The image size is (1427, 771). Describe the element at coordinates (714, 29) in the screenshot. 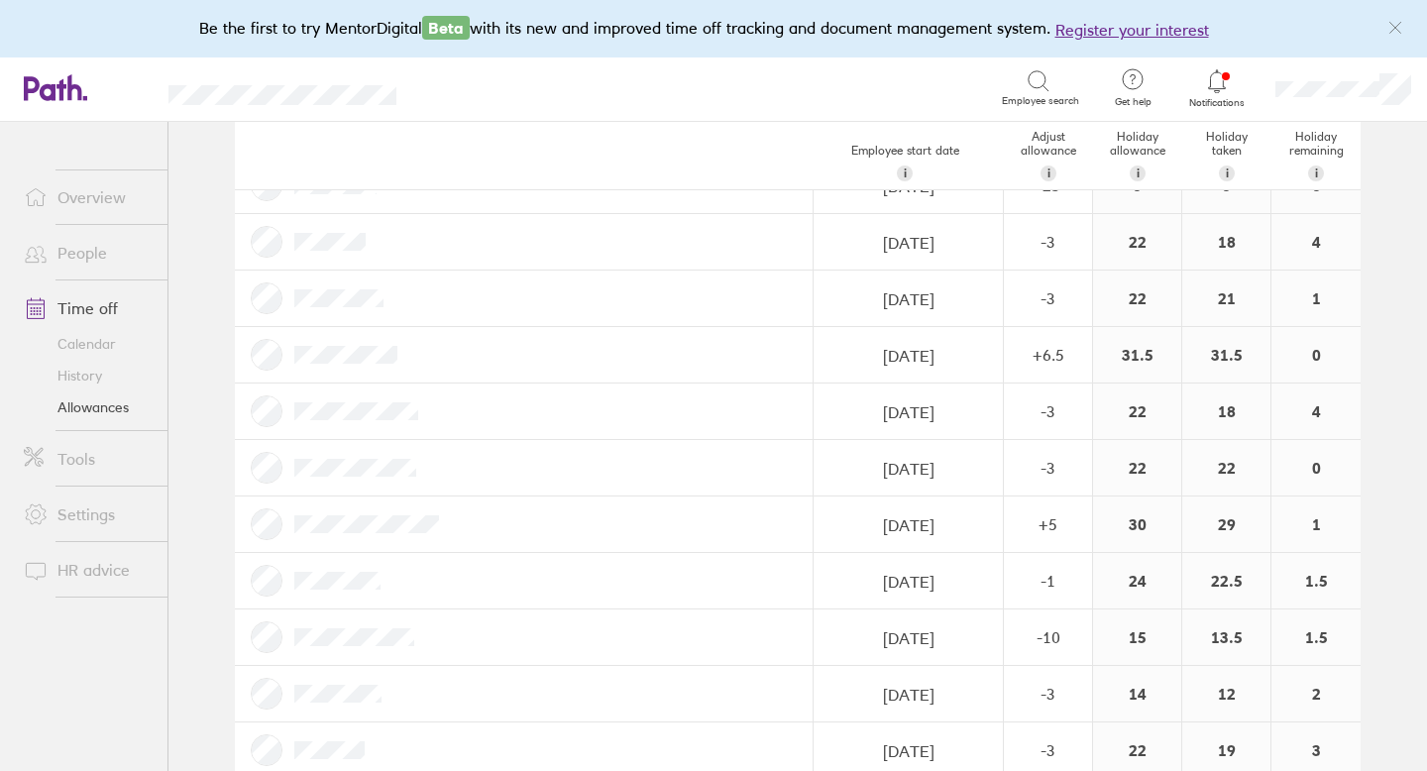

I see `div: Be the first to try MentorDigital with its new and improved time off tracking and document manage...` at that location.